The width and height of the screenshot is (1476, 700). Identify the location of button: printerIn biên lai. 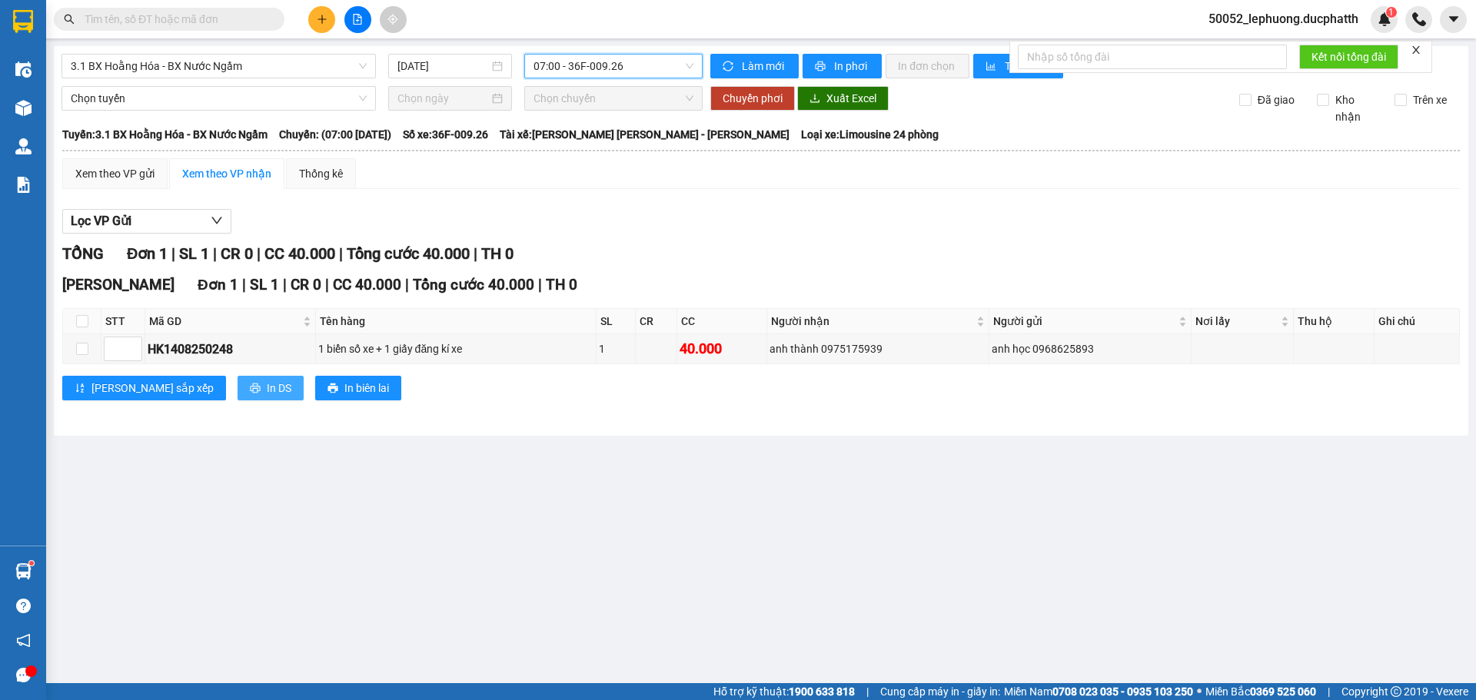
(358, 388).